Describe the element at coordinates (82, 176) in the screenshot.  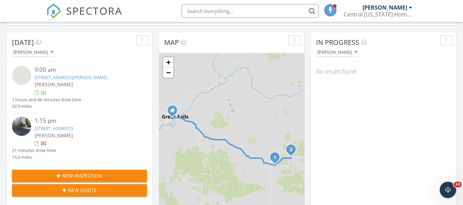
I see `span: New Inspection` at that location.